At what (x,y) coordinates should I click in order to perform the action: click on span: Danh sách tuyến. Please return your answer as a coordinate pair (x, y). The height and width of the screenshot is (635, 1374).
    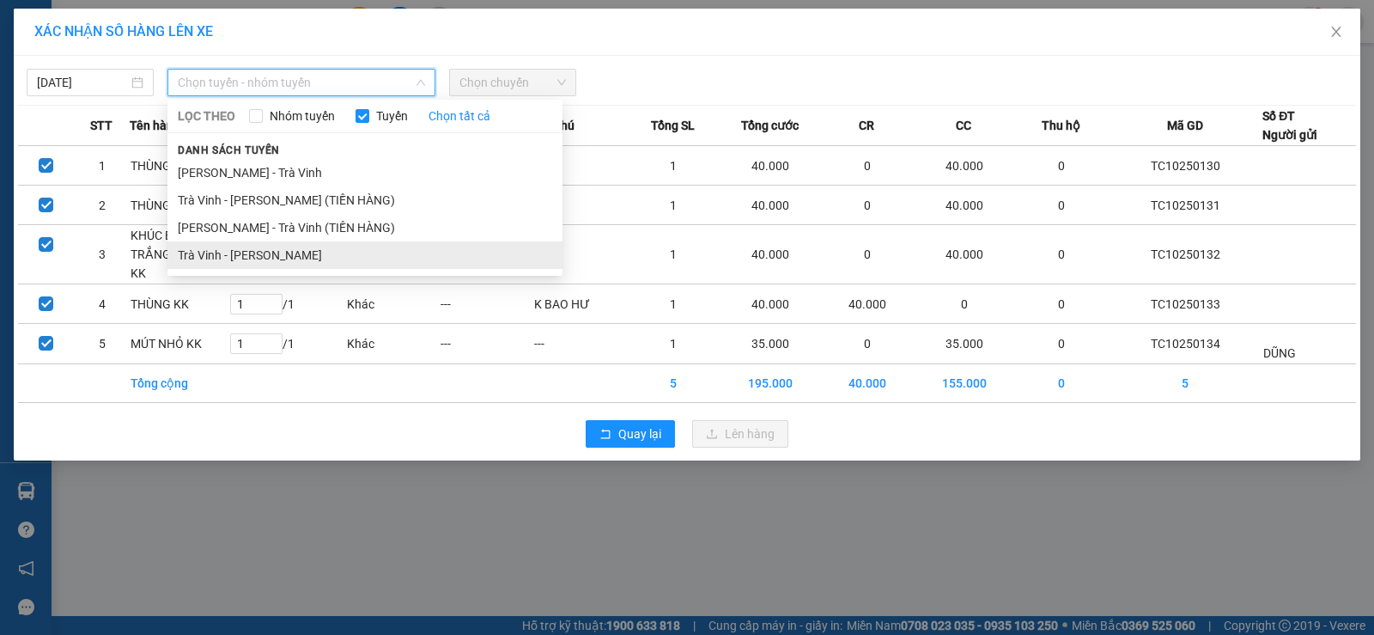
    Looking at the image, I should click on (228, 150).